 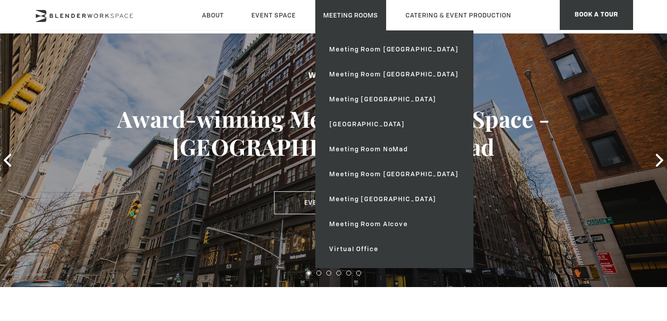 I want to click on a: Event Brochure, so click(x=333, y=202).